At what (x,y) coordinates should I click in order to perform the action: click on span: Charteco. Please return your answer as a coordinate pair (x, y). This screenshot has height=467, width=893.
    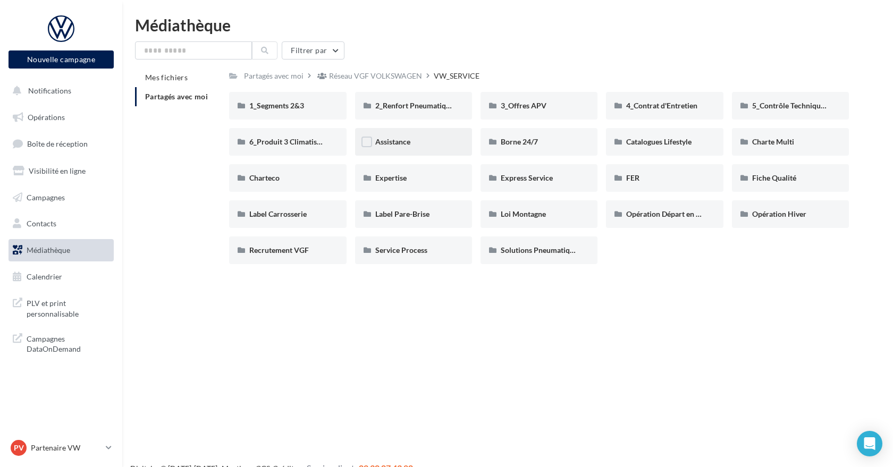
    Looking at the image, I should click on (264, 178).